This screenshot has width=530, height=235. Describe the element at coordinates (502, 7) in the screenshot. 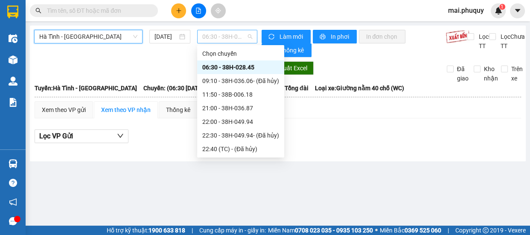

I see `sup: 1` at that location.